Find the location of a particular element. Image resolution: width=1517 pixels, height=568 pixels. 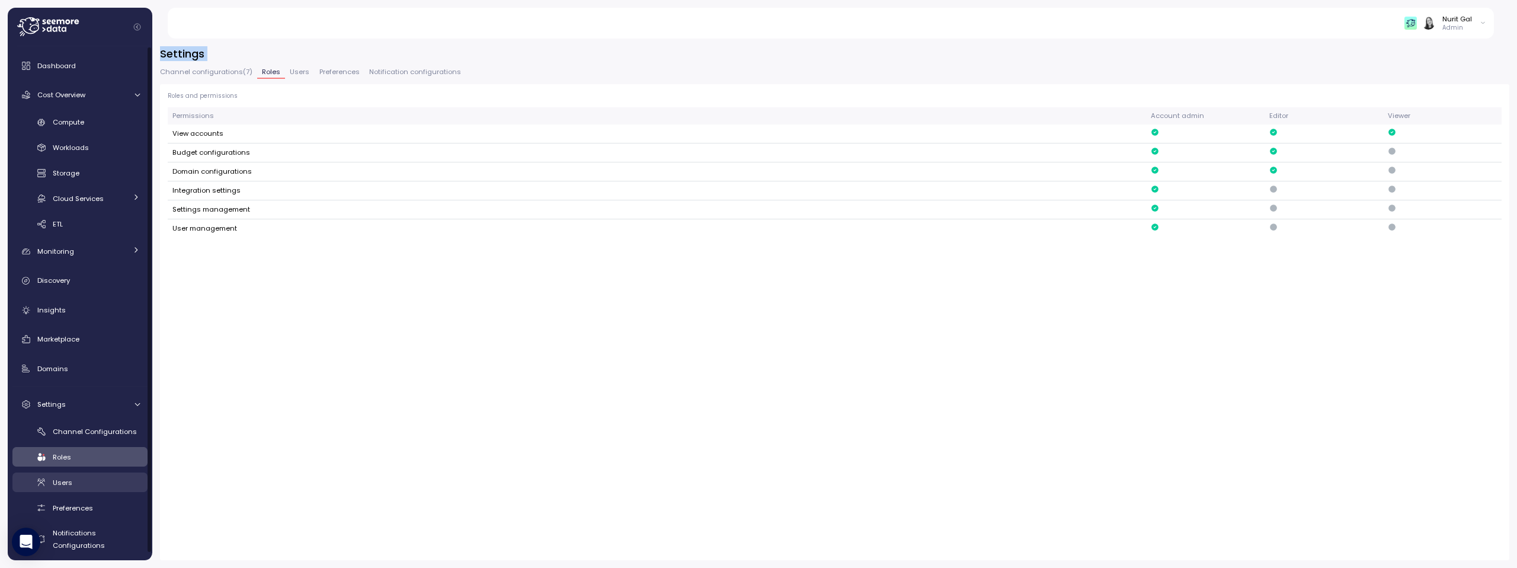

td: User management is located at coordinates (657, 228).